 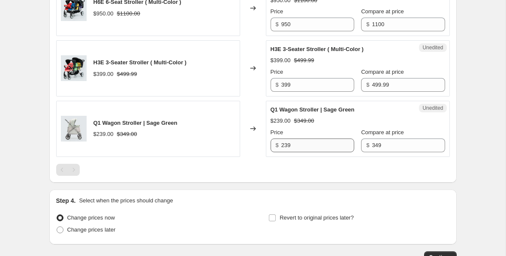 I want to click on p: Select when the prices should change, so click(x=126, y=201).